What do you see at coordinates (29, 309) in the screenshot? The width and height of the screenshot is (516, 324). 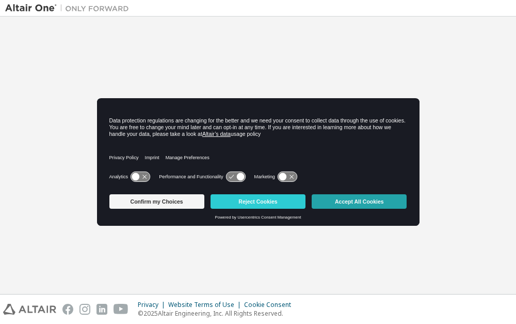 I see `img: altair_logo.svg` at bounding box center [29, 309].